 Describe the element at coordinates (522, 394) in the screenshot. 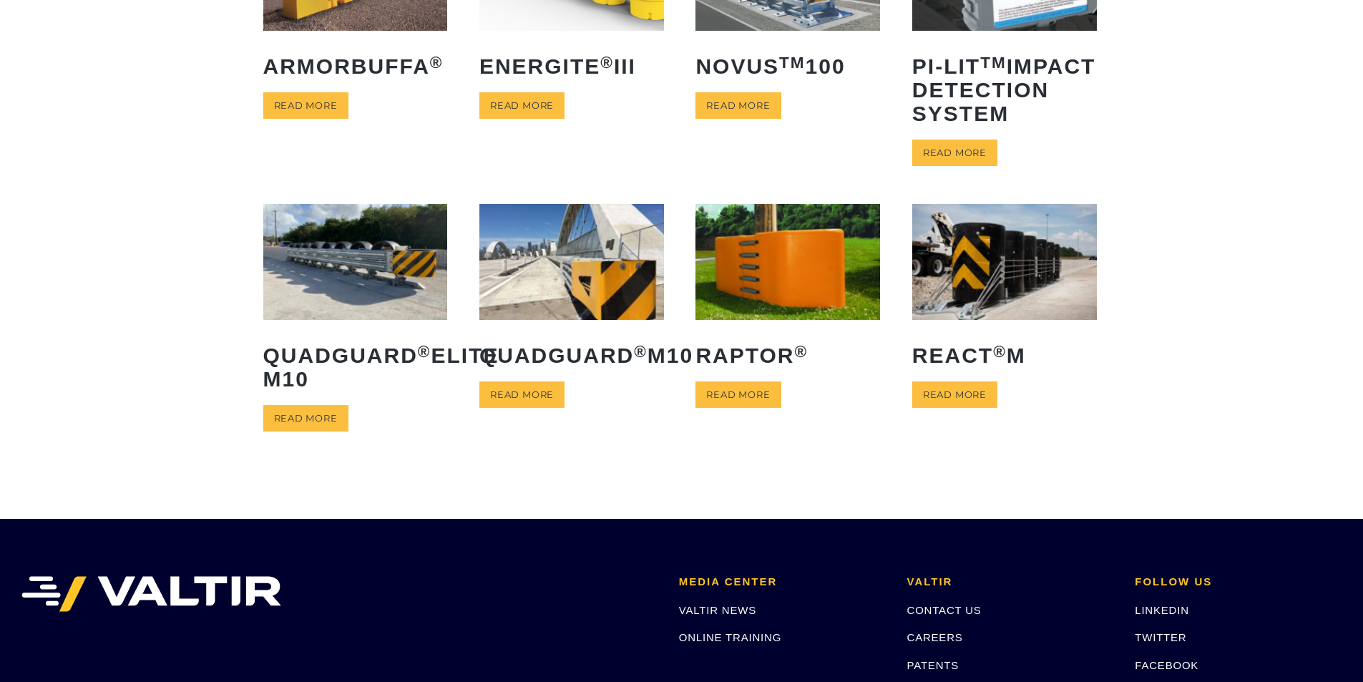

I see `a: Read more about “QuadGuard® M10”` at that location.